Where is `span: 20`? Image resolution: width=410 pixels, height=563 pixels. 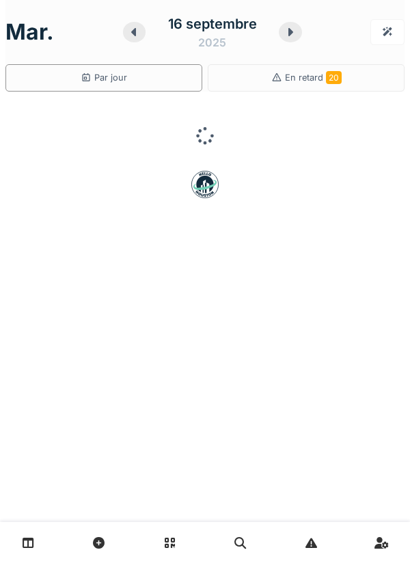 span: 20 is located at coordinates (334, 77).